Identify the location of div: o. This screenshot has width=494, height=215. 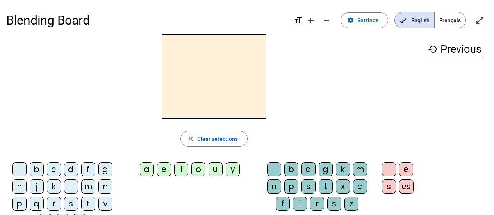
(198, 169).